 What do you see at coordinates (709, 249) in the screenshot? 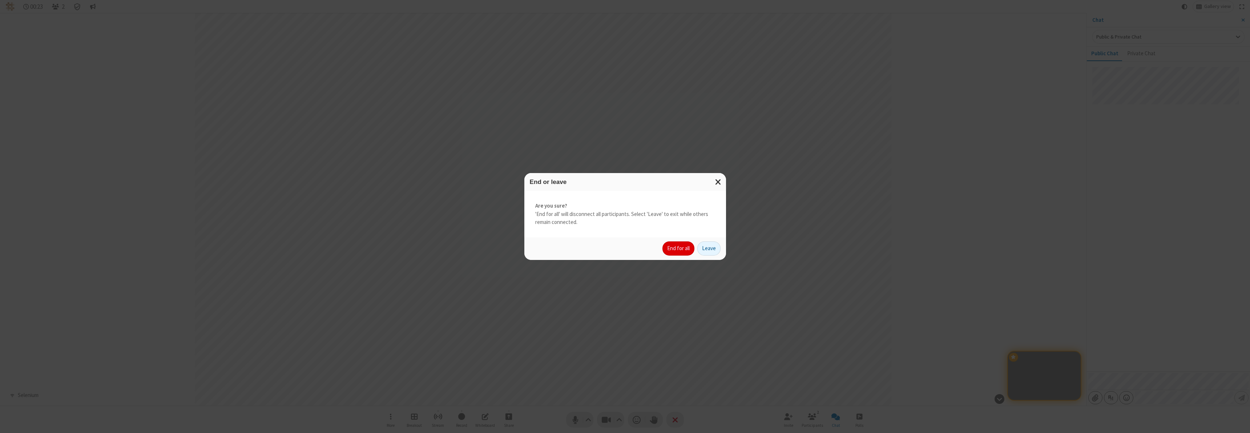
I see `button: Leave` at bounding box center [709, 249].